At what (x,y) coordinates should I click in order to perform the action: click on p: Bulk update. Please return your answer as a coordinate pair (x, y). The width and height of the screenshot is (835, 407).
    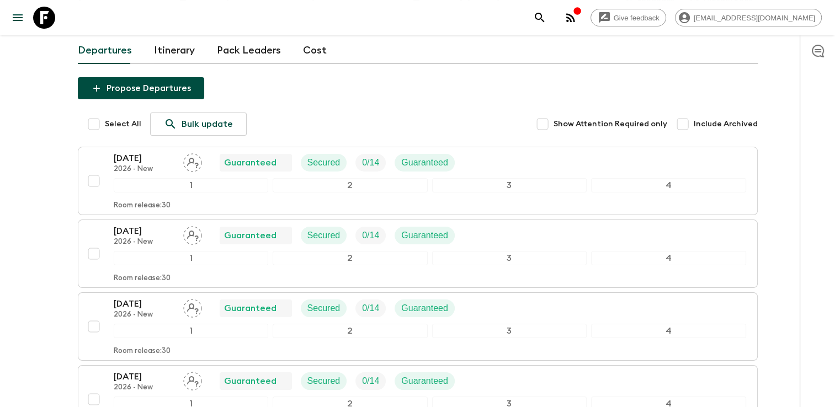
    Looking at the image, I should click on (207, 124).